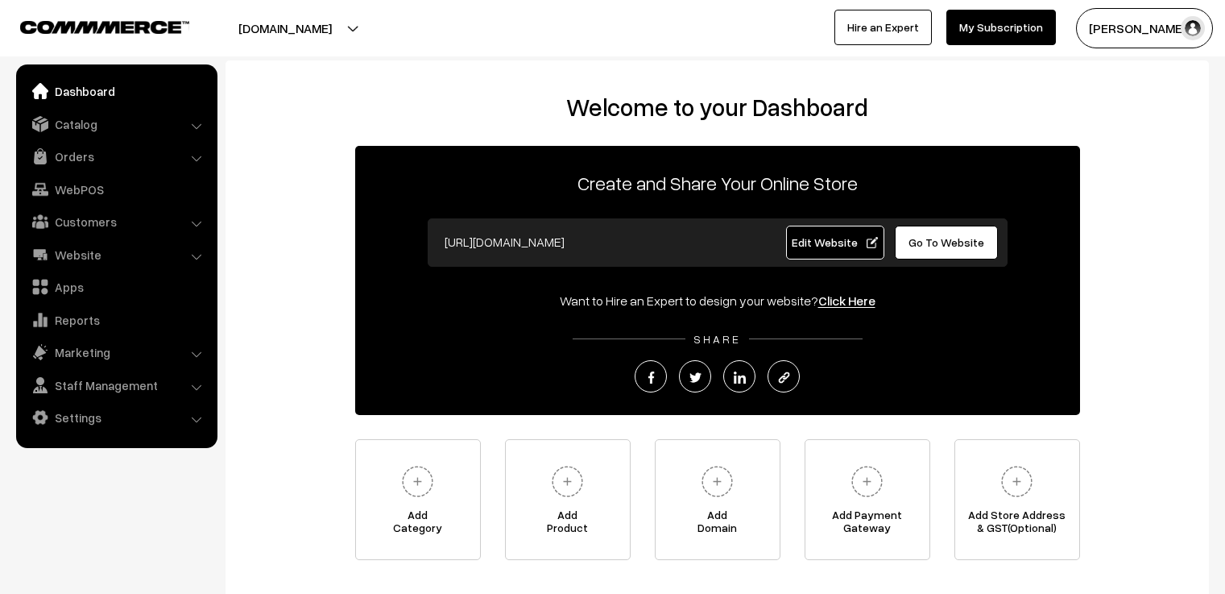 This screenshot has height=594, width=1225. I want to click on span: SHARE, so click(717, 338).